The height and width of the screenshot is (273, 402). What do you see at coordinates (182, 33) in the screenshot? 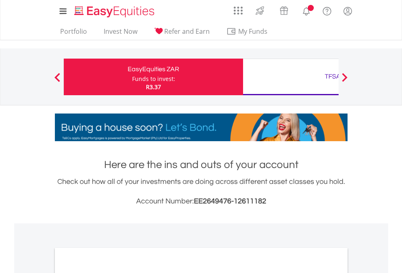
I see `a: Refer and Earn` at bounding box center [182, 33].